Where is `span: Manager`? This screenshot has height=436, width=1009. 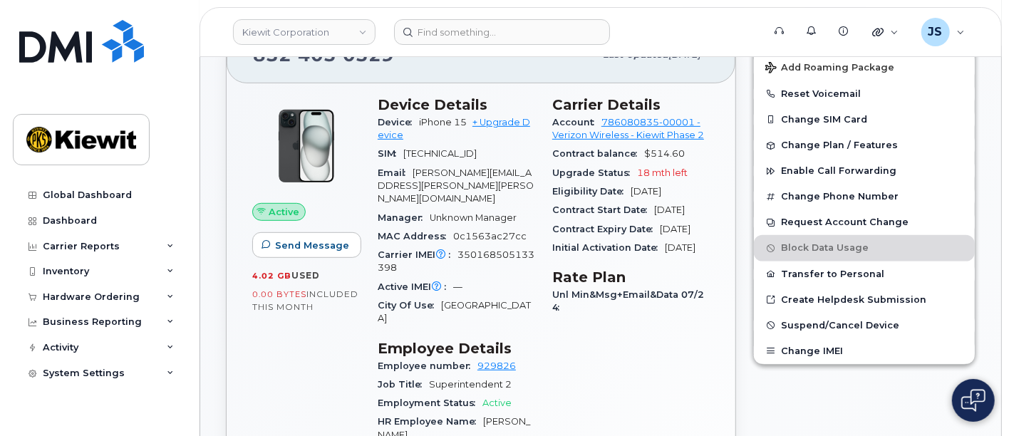 span: Manager is located at coordinates (403, 217).